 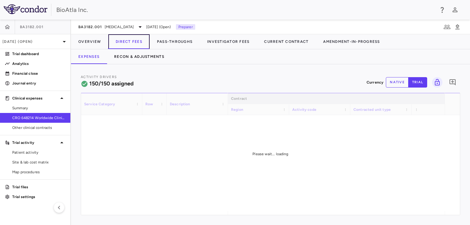 I want to click on p: Trial settings, so click(x=39, y=197).